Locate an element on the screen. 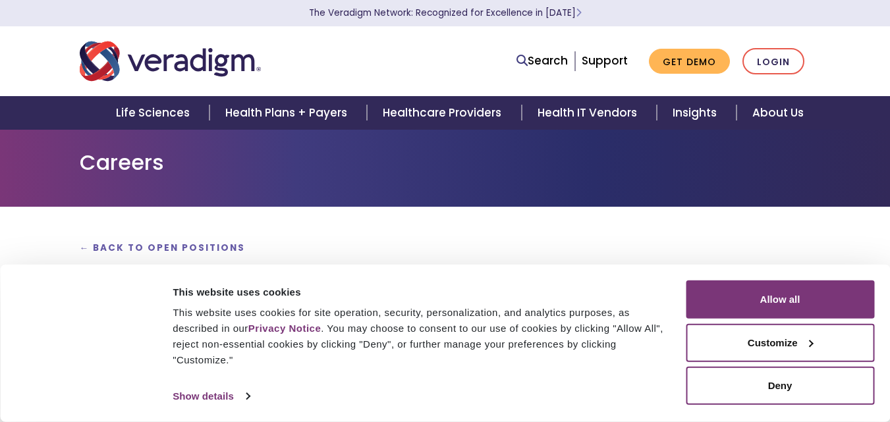  h1: Careers is located at coordinates (445, 163).